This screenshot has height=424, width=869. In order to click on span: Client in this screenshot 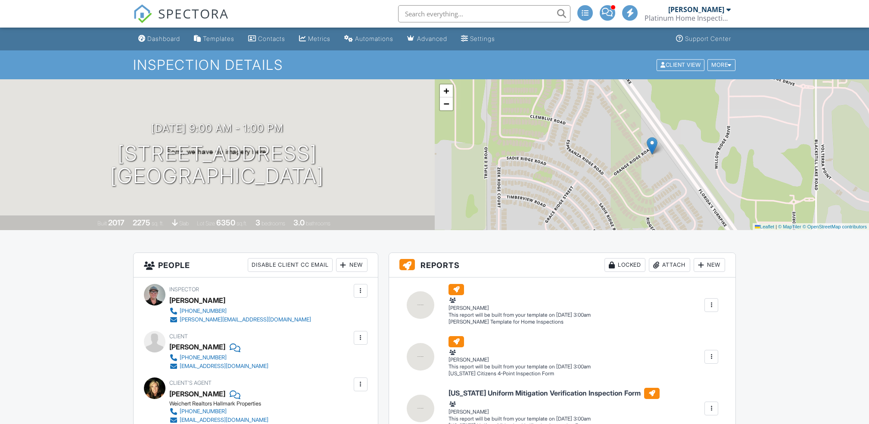, I will do `click(178, 336)`.